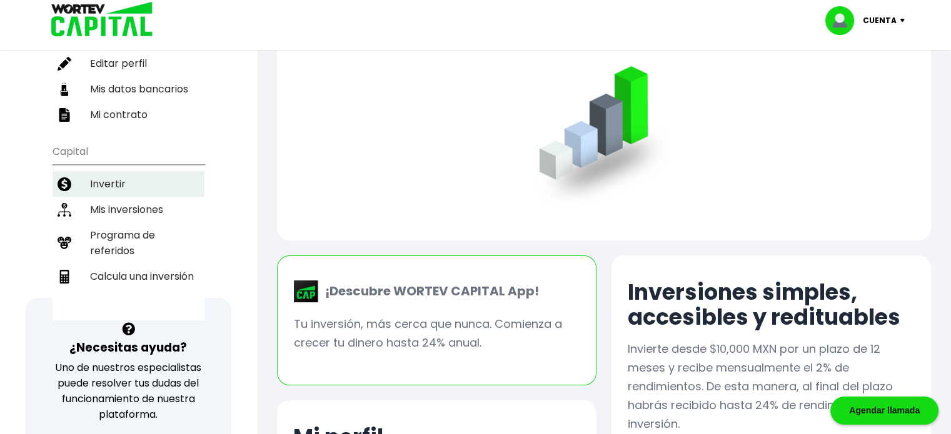 The height and width of the screenshot is (434, 951). Describe the element at coordinates (905, 21) in the screenshot. I see `img: icon-down` at that location.